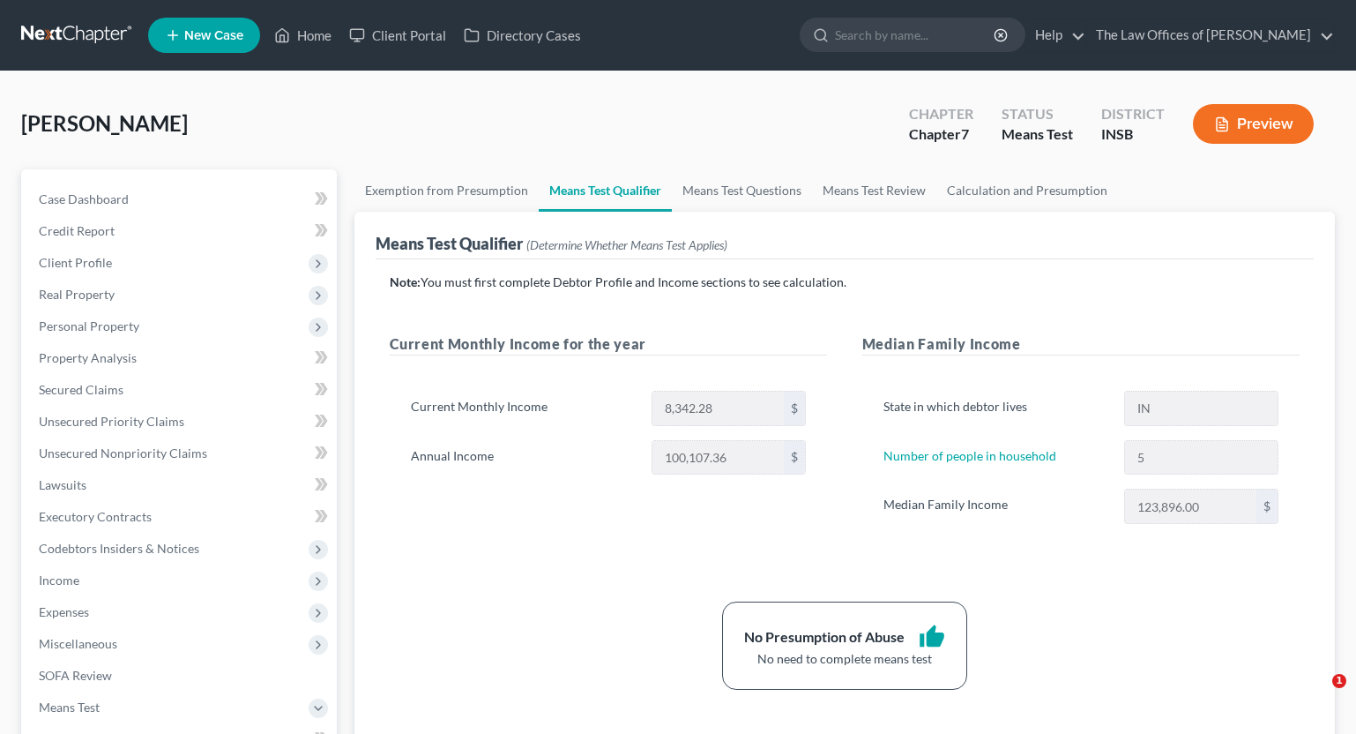 The height and width of the screenshot is (734, 1356). I want to click on span: Unsecured Nonpriority Claims, so click(123, 452).